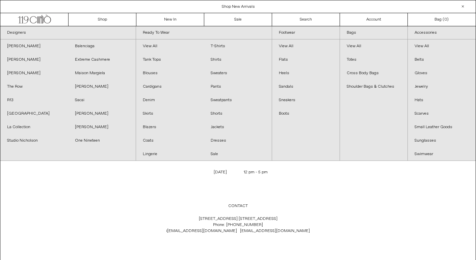 This screenshot has width=476, height=260. Describe the element at coordinates (442, 114) in the screenshot. I see `a: Scarves` at that location.